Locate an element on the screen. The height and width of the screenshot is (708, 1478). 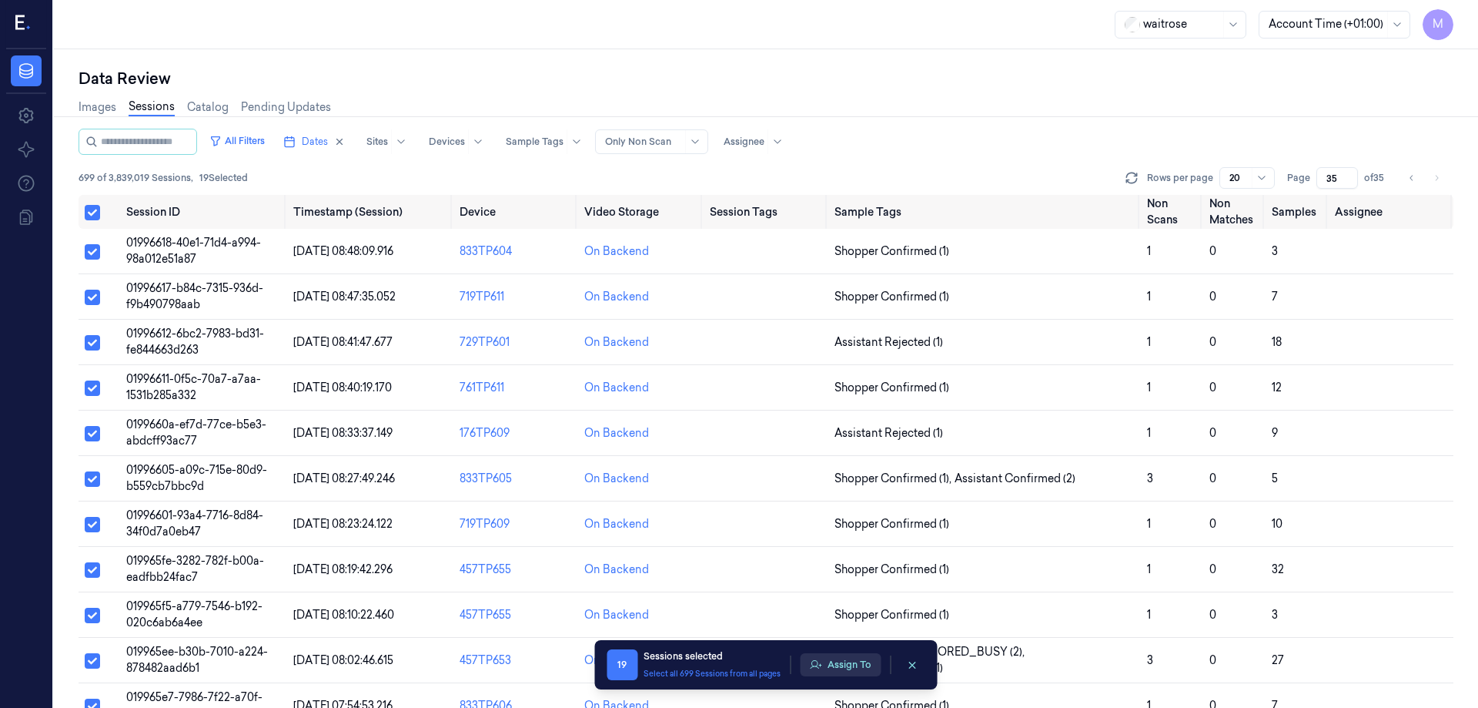
span: 01996611-0f5c-70a7-a7aa-1531b285a332 is located at coordinates (193, 387).